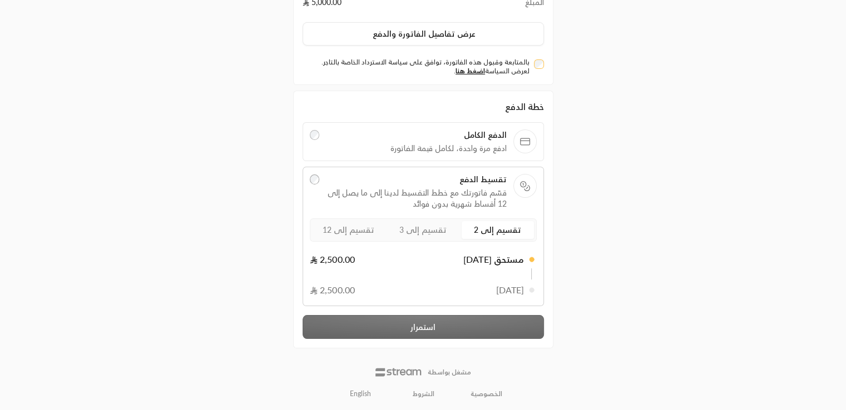 This screenshot has width=846, height=410. I want to click on a: English, so click(360, 394).